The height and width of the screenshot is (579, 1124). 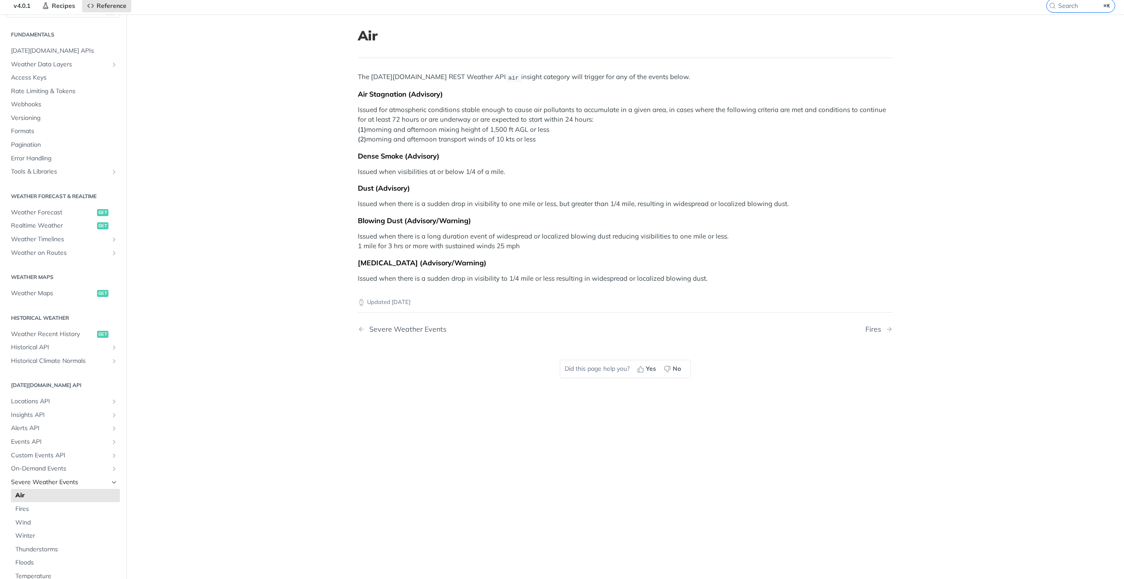 I want to click on a: Webhooks, so click(x=63, y=104).